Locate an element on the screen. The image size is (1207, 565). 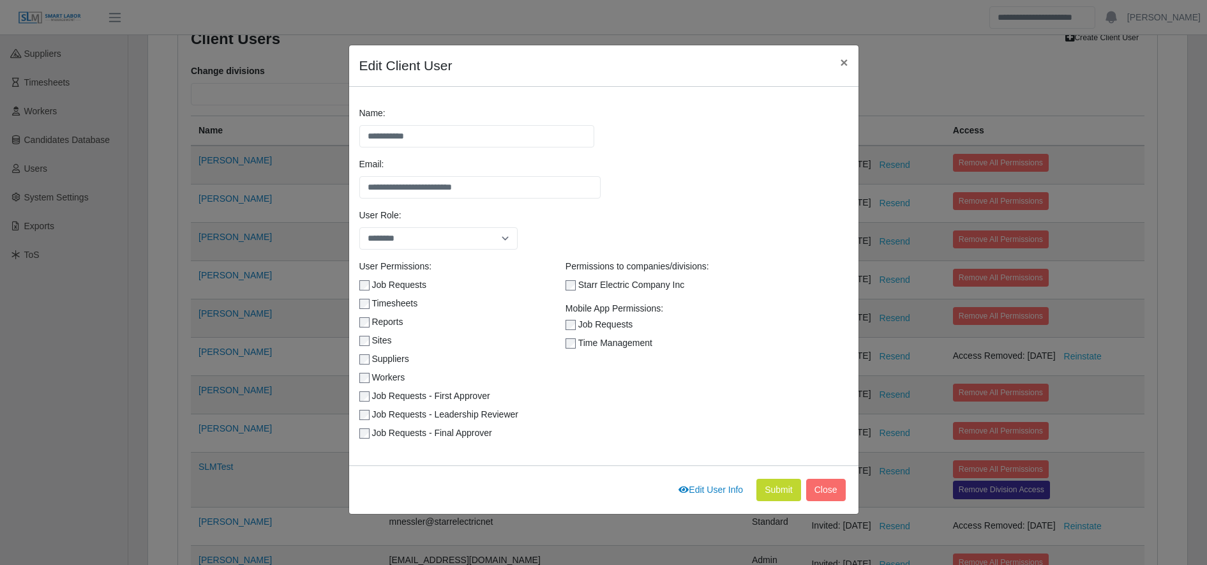
label: Job Requests - First Approver is located at coordinates (430, 396).